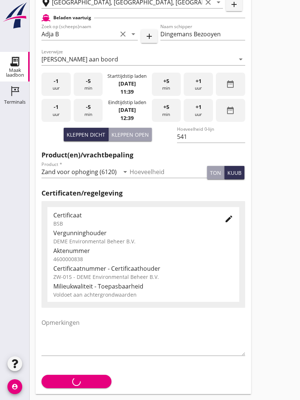  I want to click on h2: Certificaten/regelgeving, so click(143, 193).